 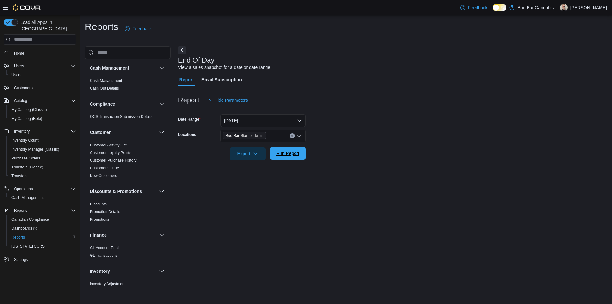 I want to click on span: GL Transactions, so click(x=104, y=255).